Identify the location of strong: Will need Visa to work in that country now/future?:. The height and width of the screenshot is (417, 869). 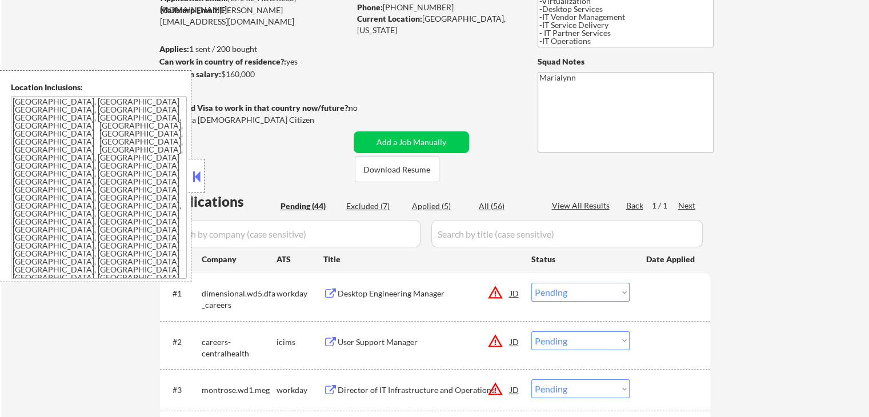
(255, 107).